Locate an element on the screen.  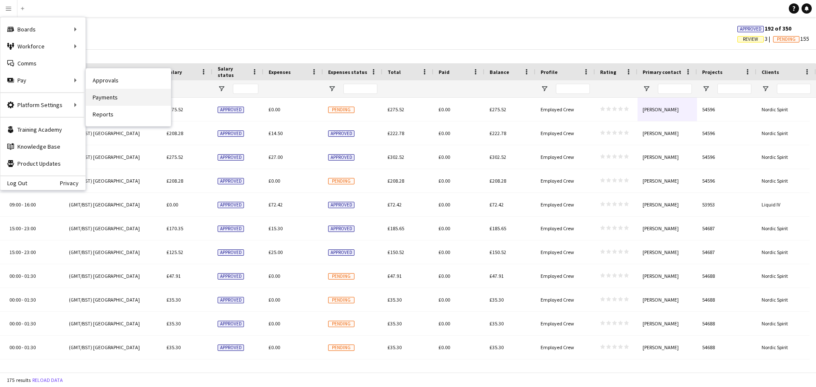
span: 15:00 is located at coordinates (15, 228).